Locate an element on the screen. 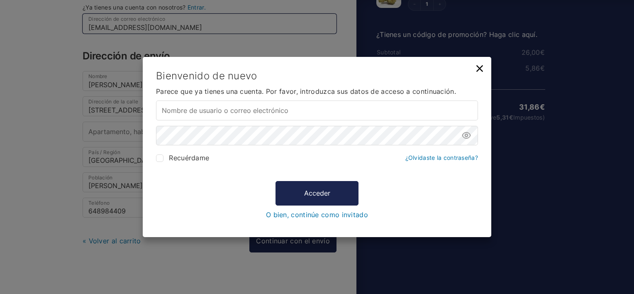  span: Parece que ya tienes una cuenta. Por favor, introduzca sus datos de acceso a continuación. is located at coordinates (317, 91).